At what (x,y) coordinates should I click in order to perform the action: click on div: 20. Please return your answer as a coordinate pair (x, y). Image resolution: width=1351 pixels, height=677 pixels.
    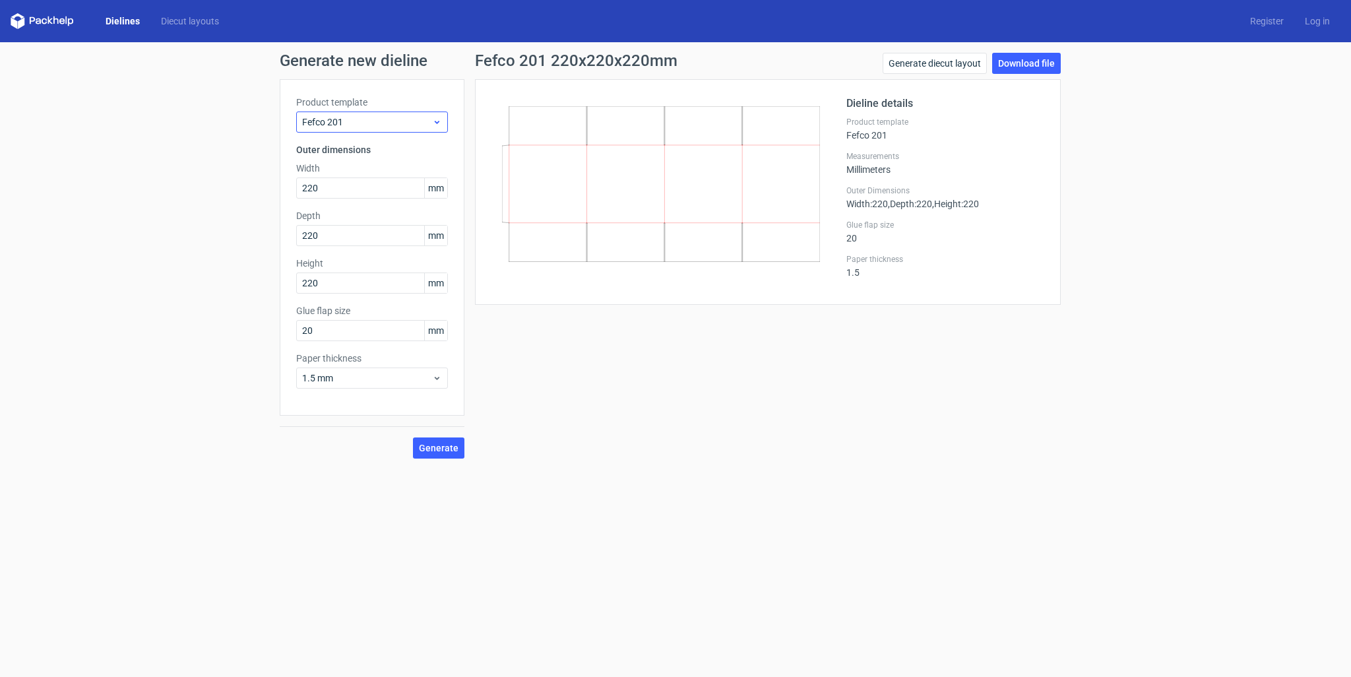
    Looking at the image, I should click on (945, 232).